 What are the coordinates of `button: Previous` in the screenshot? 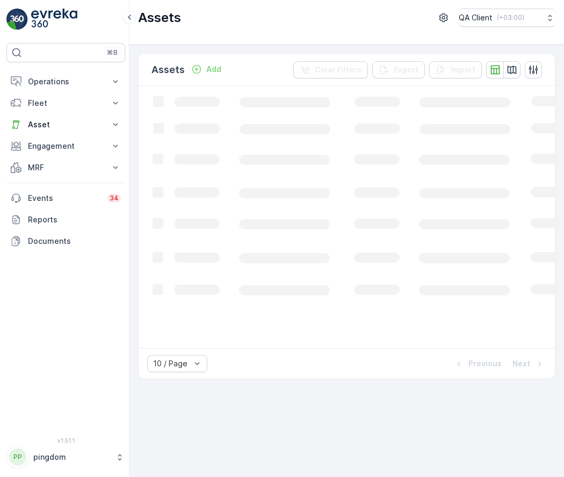 It's located at (478, 364).